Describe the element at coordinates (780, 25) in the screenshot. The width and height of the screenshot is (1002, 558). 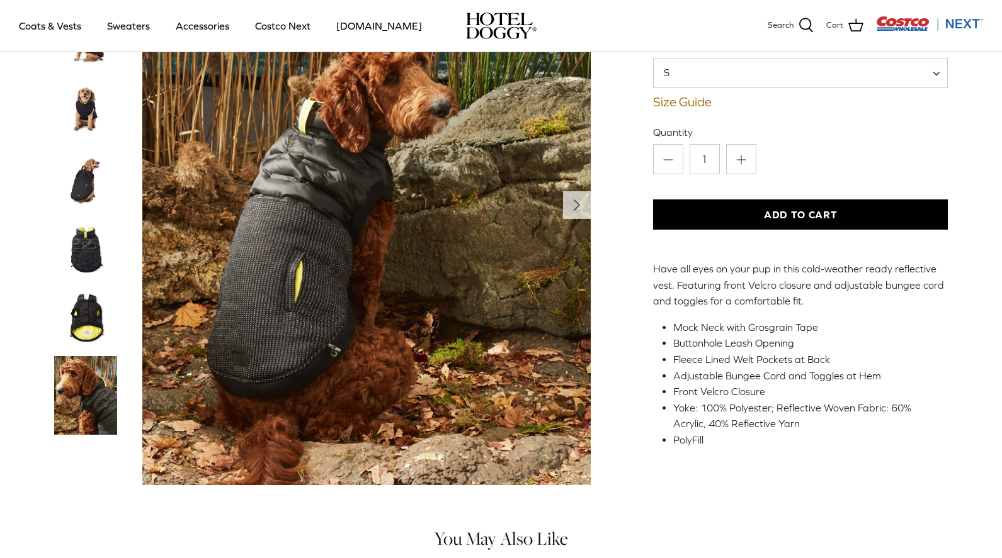
I see `span: Search` at that location.